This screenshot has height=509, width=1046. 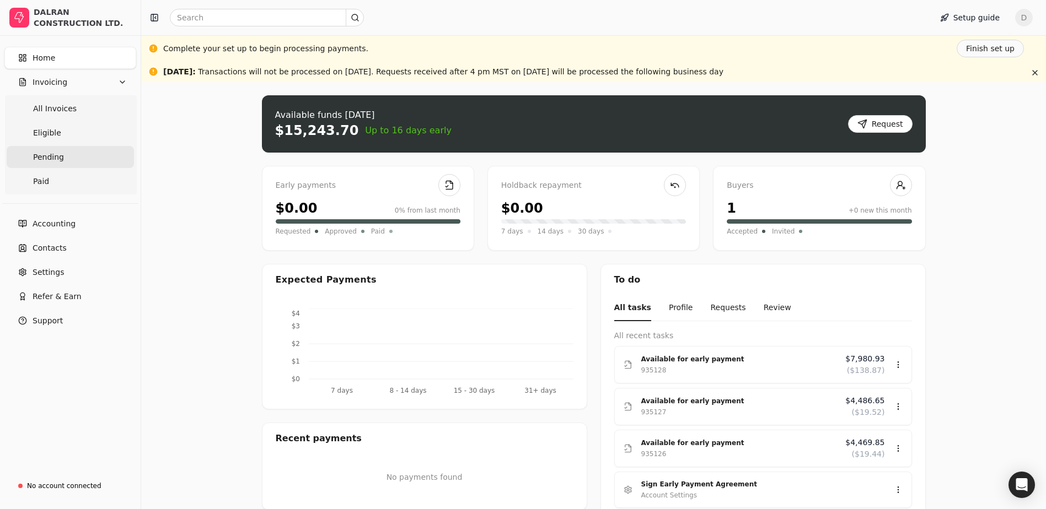 I want to click on tspan: $4, so click(x=295, y=314).